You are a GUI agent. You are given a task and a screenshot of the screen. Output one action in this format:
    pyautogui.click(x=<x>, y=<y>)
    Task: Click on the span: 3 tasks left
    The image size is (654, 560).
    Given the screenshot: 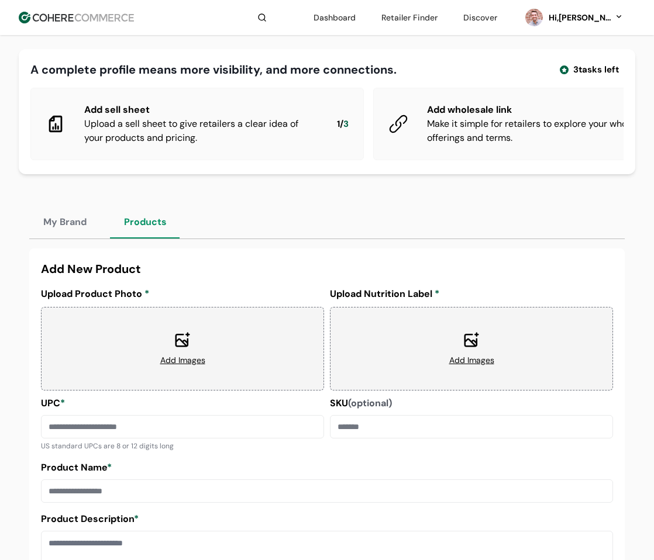 What is the action you would take?
    pyautogui.click(x=596, y=70)
    